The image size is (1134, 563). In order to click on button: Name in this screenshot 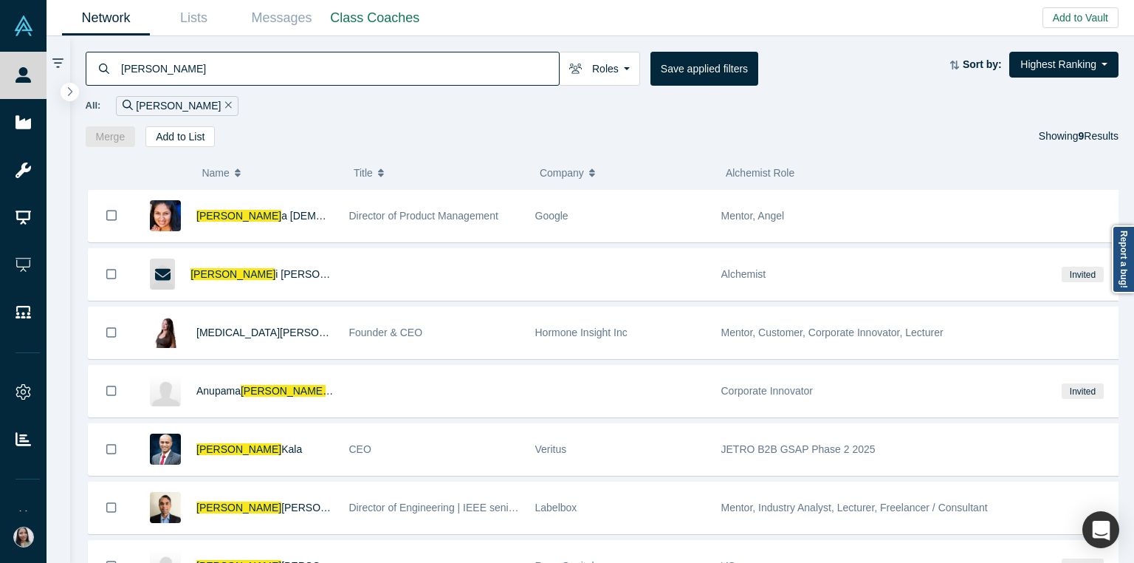, I will do `click(270, 173)`.